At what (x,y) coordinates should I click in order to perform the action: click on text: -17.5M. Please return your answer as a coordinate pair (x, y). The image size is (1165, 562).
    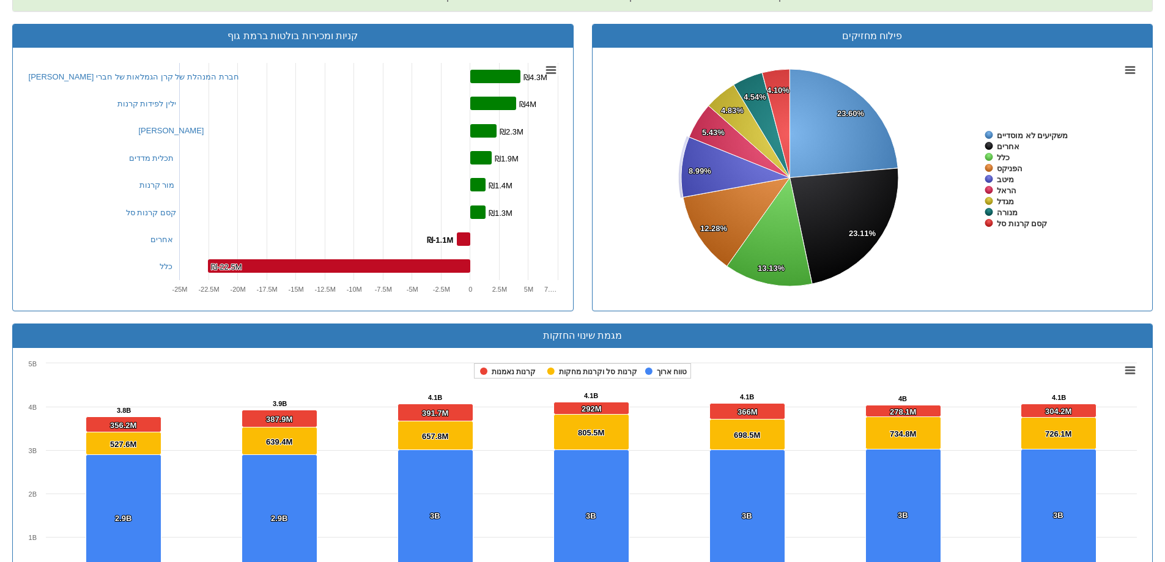
    Looking at the image, I should click on (267, 289).